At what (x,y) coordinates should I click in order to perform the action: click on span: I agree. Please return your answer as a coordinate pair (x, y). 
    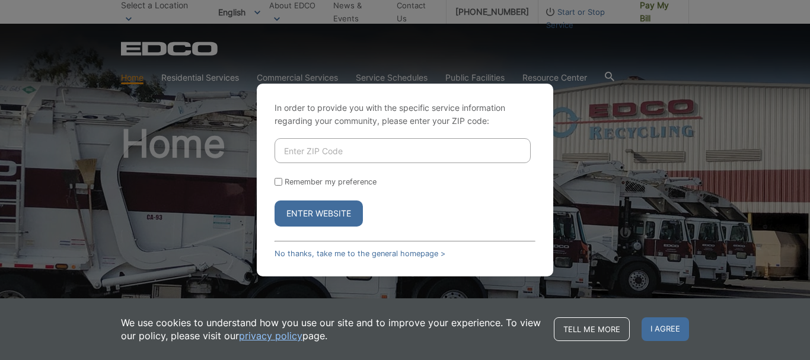
    Looking at the image, I should click on (666, 329).